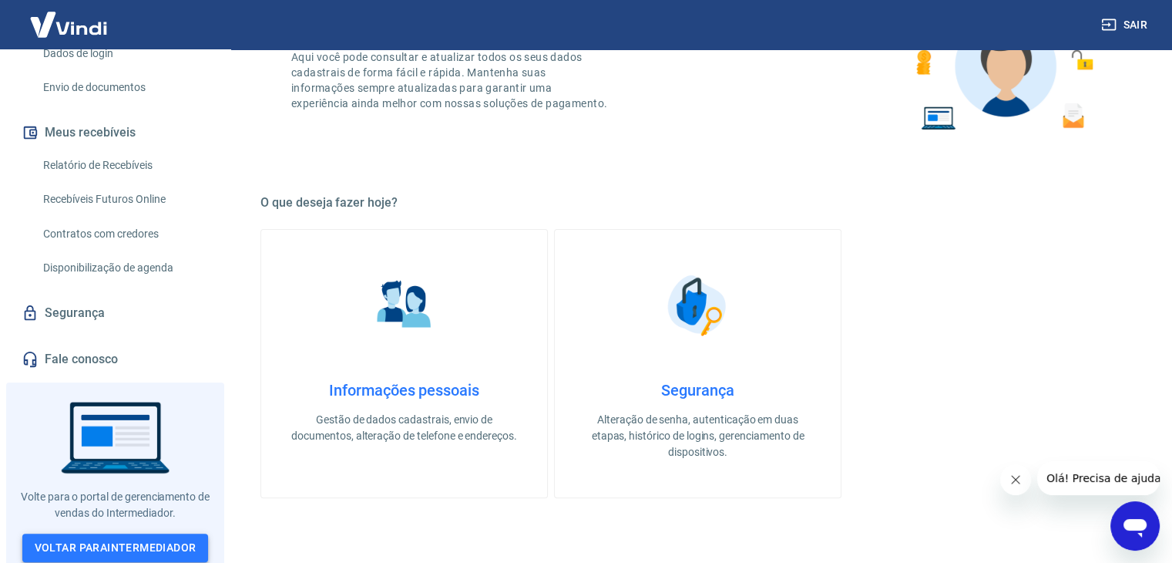  What do you see at coordinates (124, 53) in the screenshot?
I see `a: Dados de login` at bounding box center [124, 53].